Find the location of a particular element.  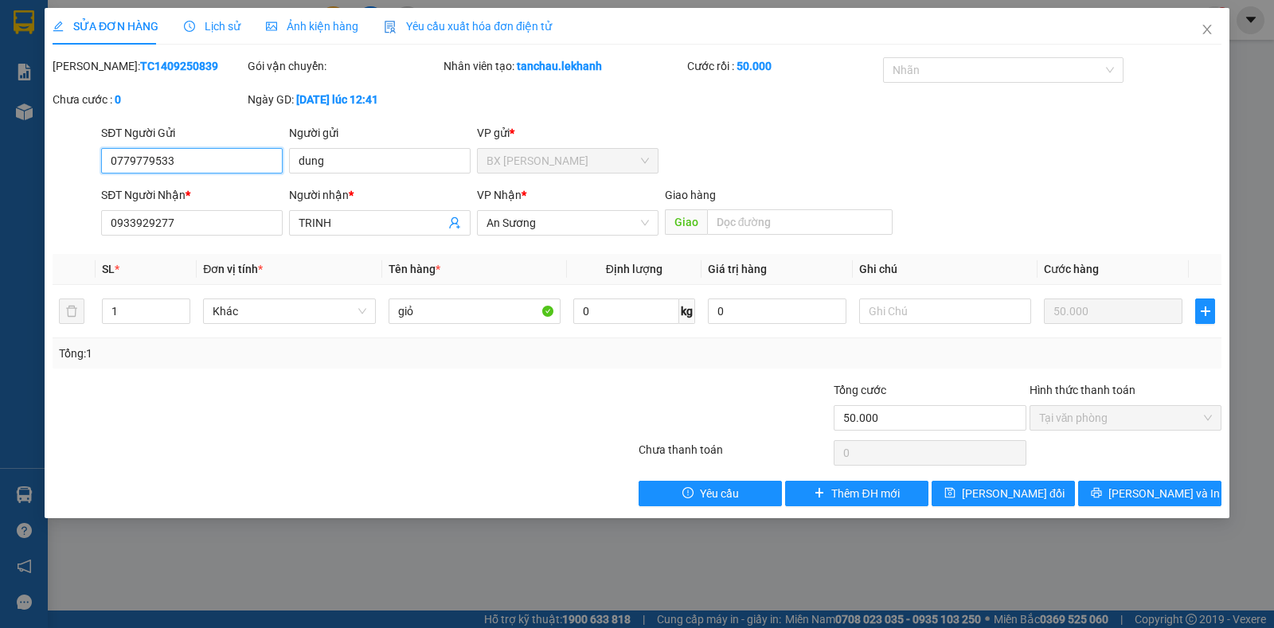

span: Lịch sử is located at coordinates (212, 26).